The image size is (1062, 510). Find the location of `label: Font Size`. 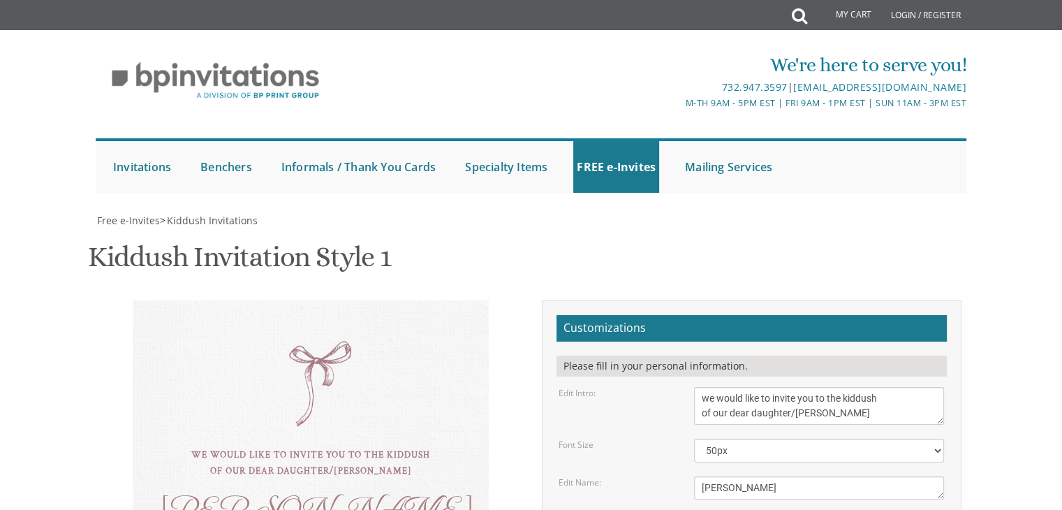

label: Font Size is located at coordinates (576, 444).